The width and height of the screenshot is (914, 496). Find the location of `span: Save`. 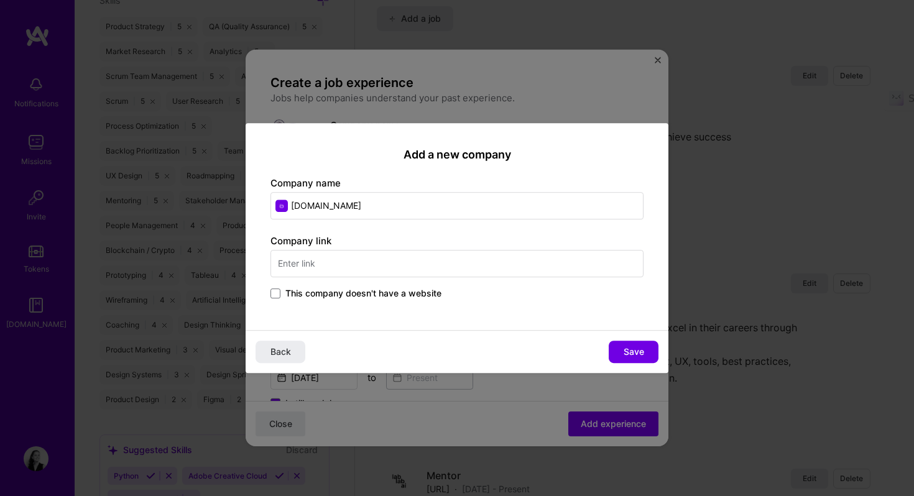

span: Save is located at coordinates (634, 352).